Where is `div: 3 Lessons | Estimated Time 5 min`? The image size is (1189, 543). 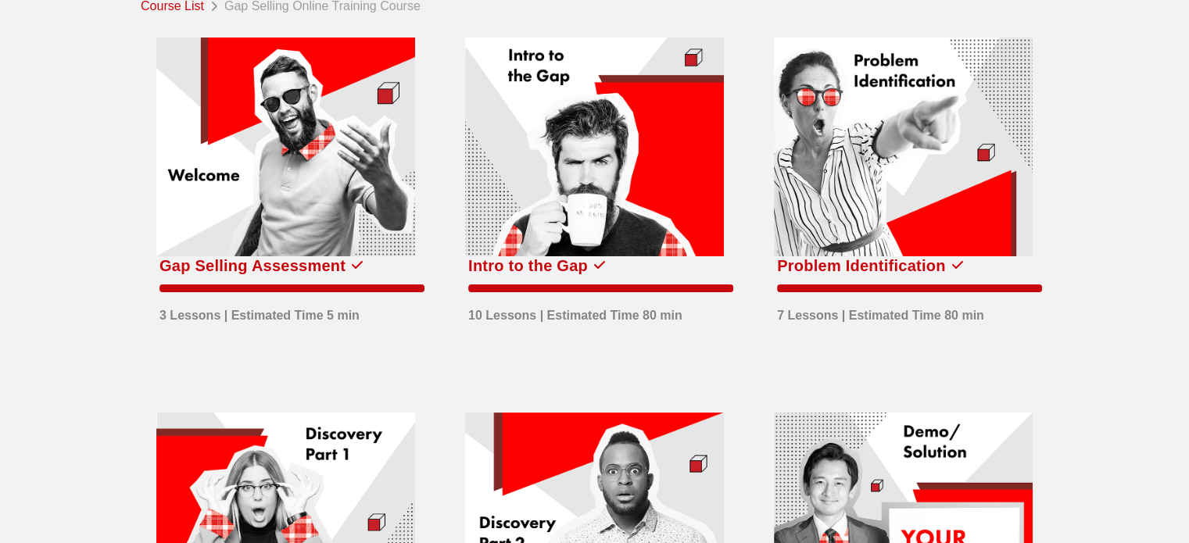 div: 3 Lessons | Estimated Time 5 min is located at coordinates (260, 312).